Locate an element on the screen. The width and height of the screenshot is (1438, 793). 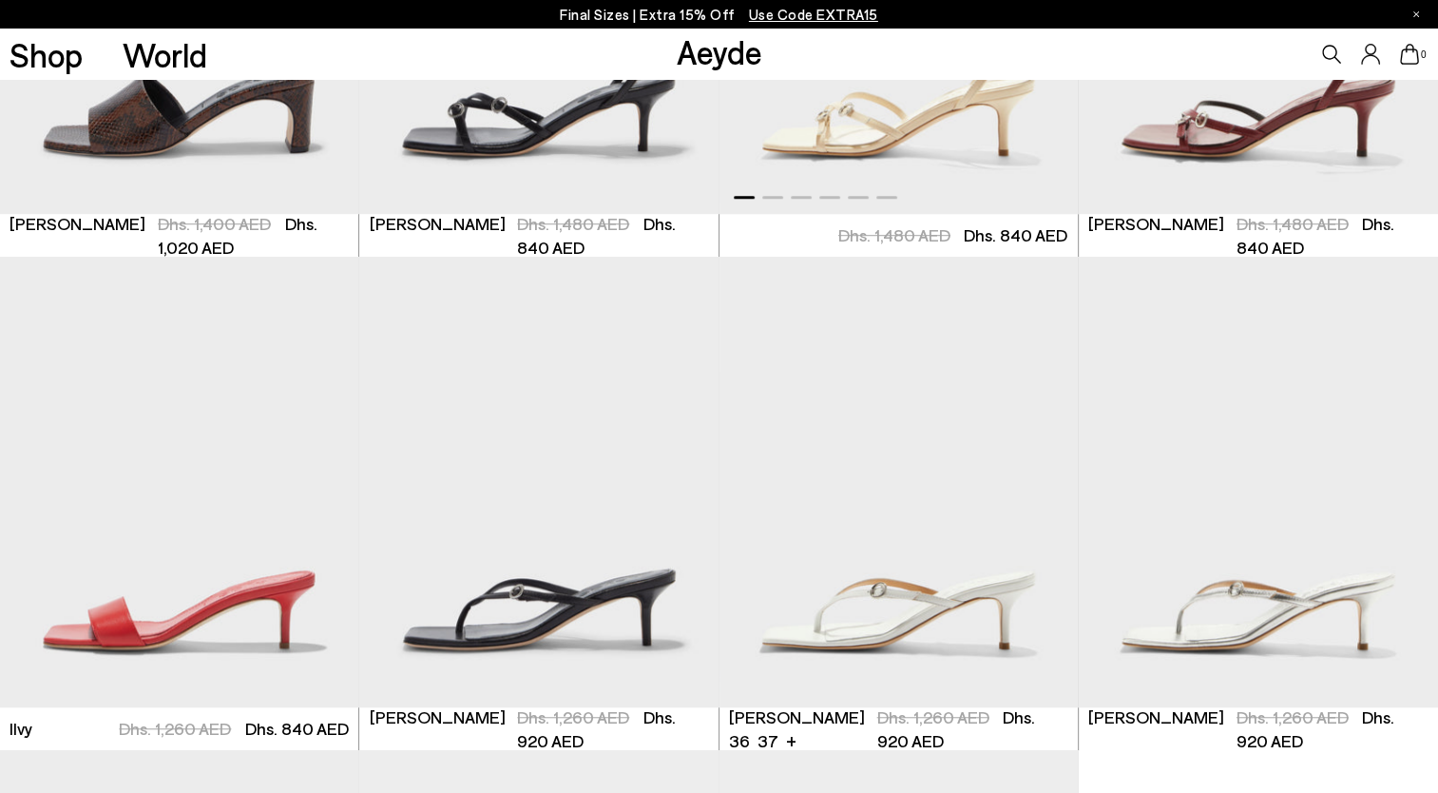
li: 36 is located at coordinates (739, 740).